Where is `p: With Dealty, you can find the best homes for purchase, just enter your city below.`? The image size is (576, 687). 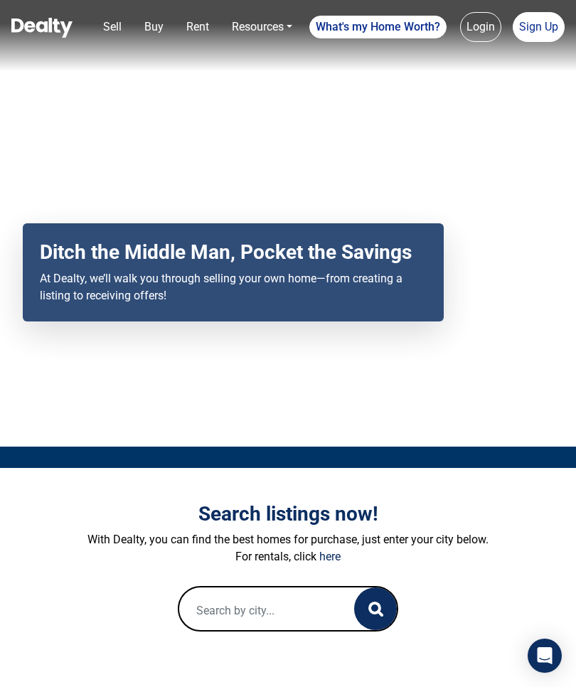
p: With Dealty, you can find the best homes for purchase, just enter your city below. is located at coordinates (288, 539).